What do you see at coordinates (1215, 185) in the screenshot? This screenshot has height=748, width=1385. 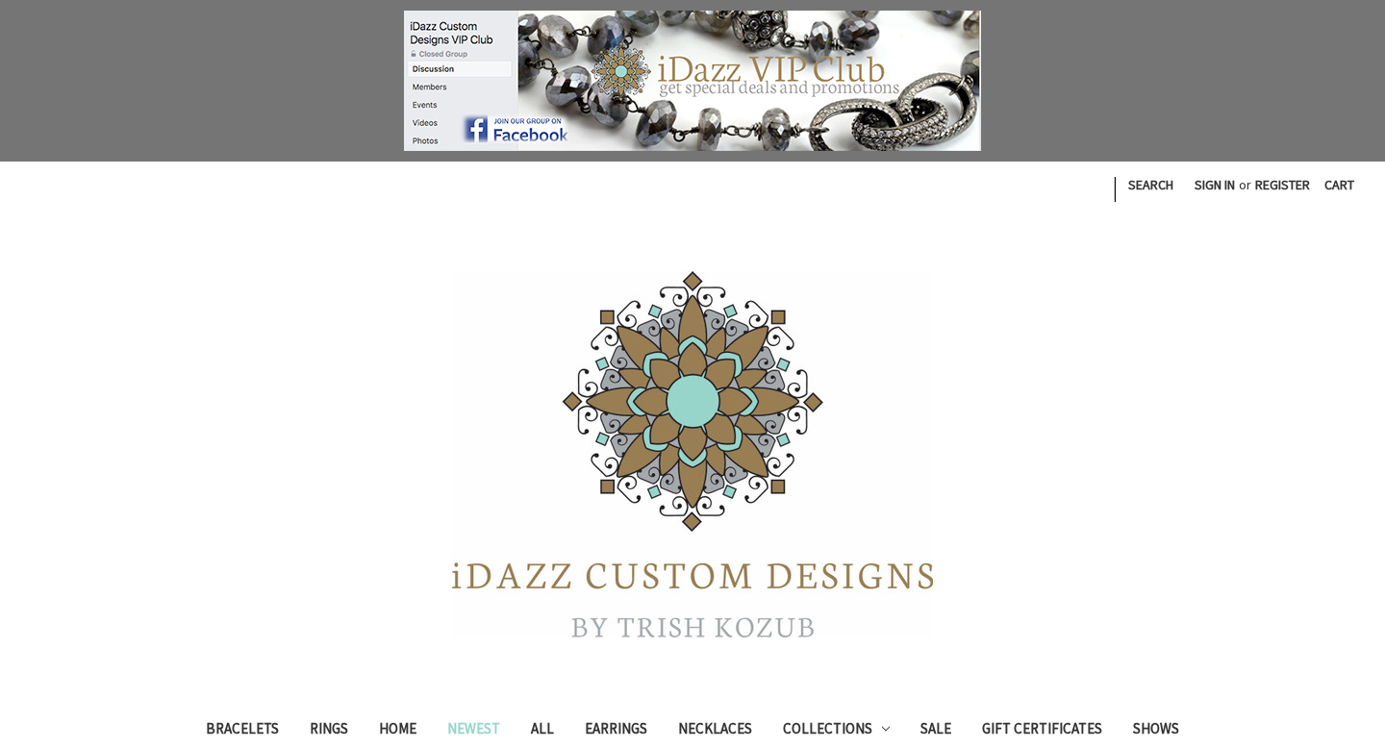 I see `a: Sign in` at bounding box center [1215, 185].